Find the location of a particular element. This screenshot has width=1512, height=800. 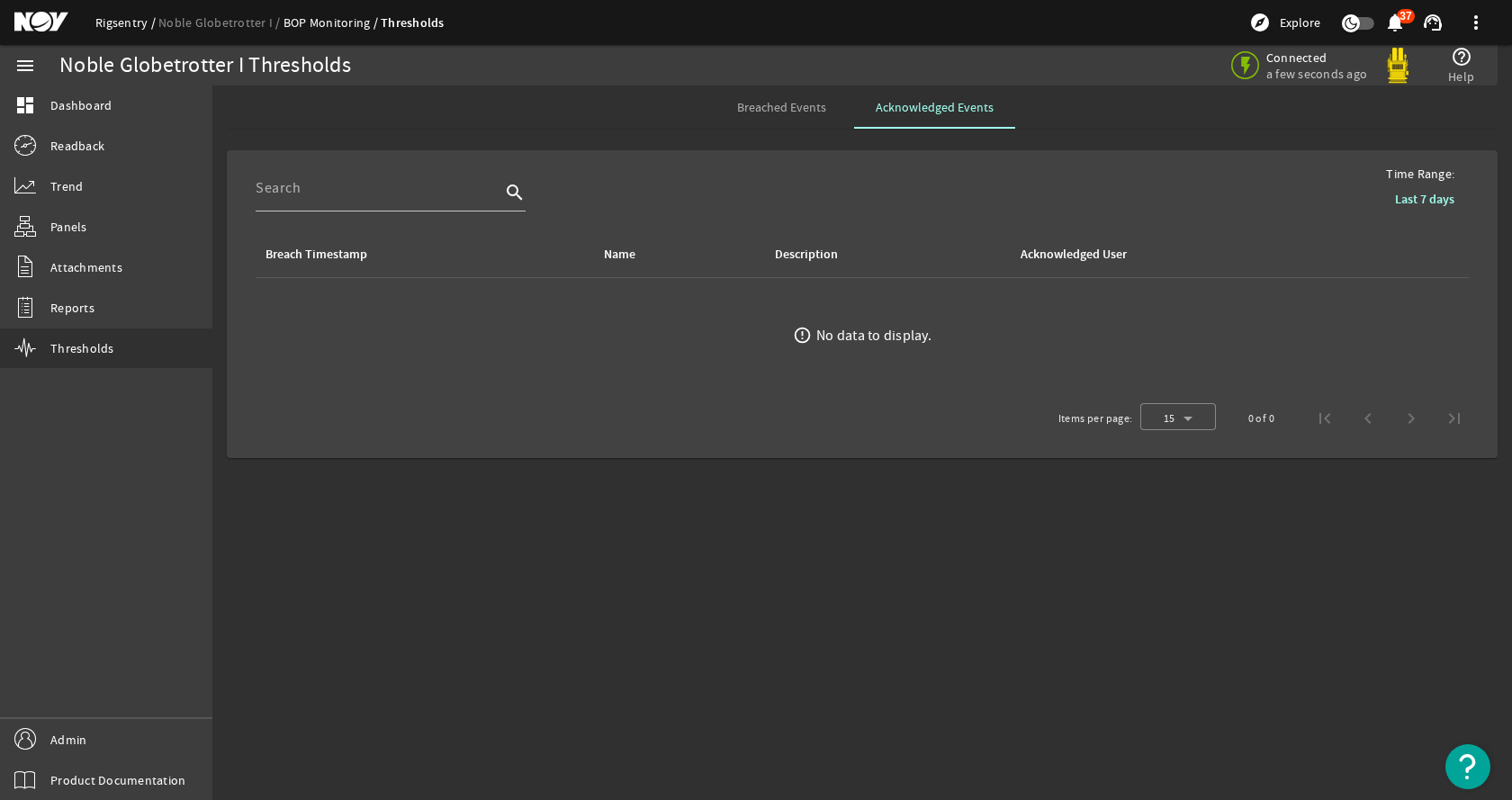

button: Last 7 days is located at coordinates (1425, 199).